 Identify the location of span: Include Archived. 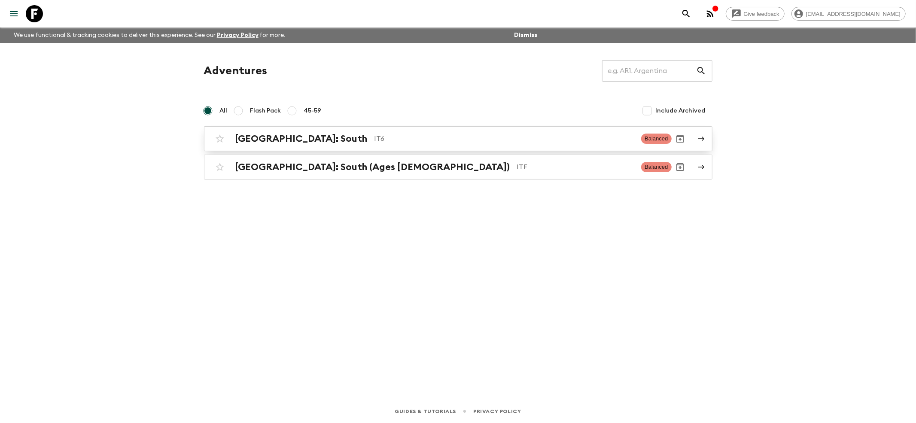
(681, 111).